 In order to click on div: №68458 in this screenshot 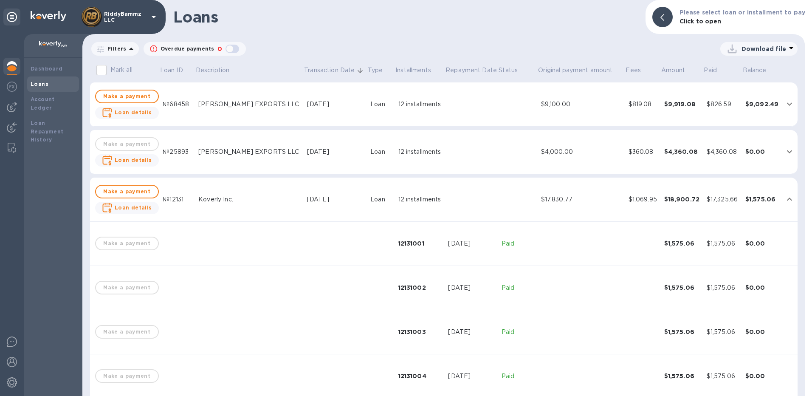, I will do `click(177, 104)`.